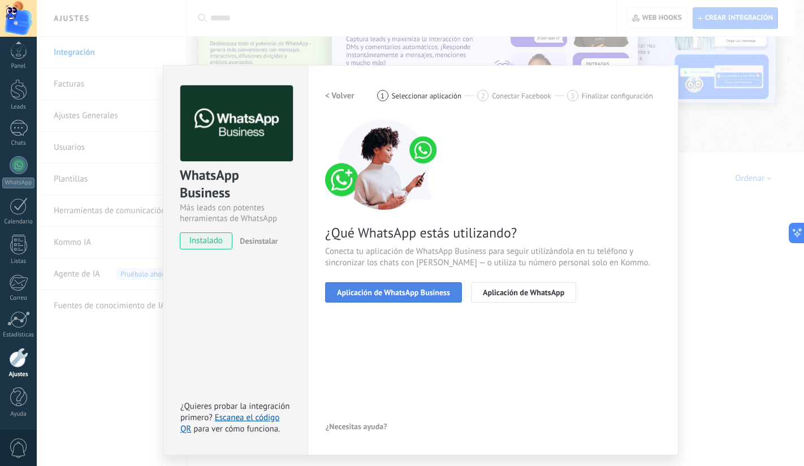 The height and width of the screenshot is (466, 804). I want to click on span: Desinstalar, so click(258, 241).